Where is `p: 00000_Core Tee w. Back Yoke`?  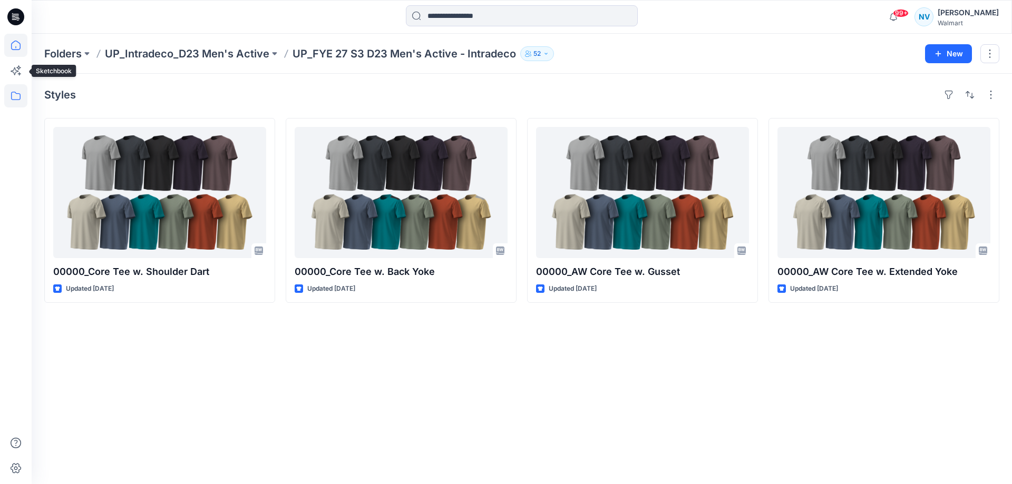
p: 00000_Core Tee w. Back Yoke is located at coordinates (401, 272).